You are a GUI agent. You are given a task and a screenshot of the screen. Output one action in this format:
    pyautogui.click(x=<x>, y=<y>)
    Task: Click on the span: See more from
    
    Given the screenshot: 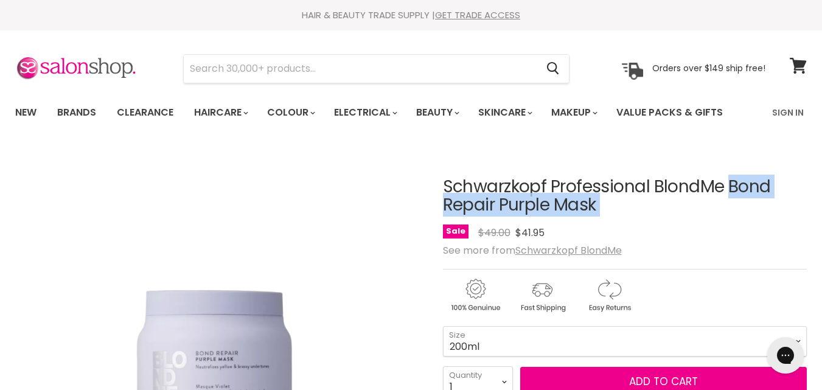 What is the action you would take?
    pyautogui.click(x=532, y=250)
    